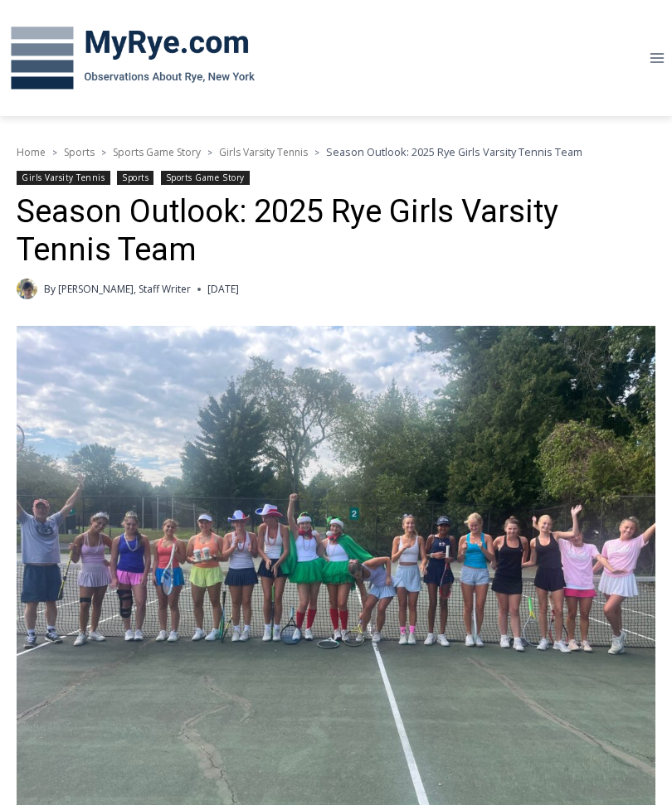 The height and width of the screenshot is (810, 672). What do you see at coordinates (336, 231) in the screenshot?
I see `h1: Season Outlook: 2025 Rye Girls Varsity Tennis Team` at bounding box center [336, 231].